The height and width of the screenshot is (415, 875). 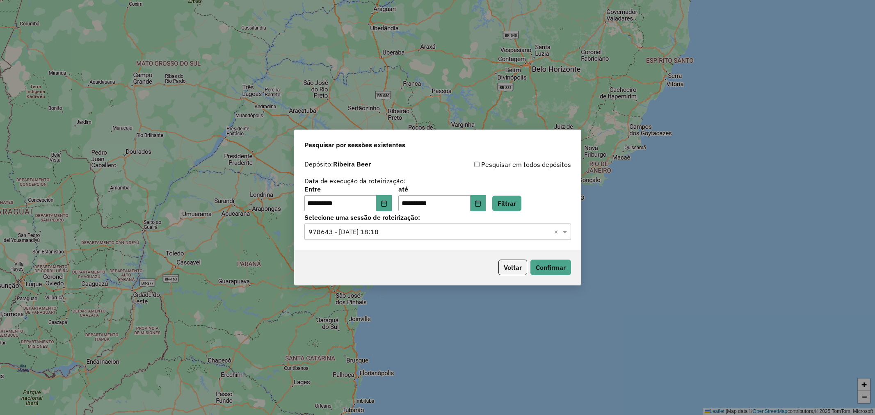 I want to click on span: Clear all, so click(x=557, y=232).